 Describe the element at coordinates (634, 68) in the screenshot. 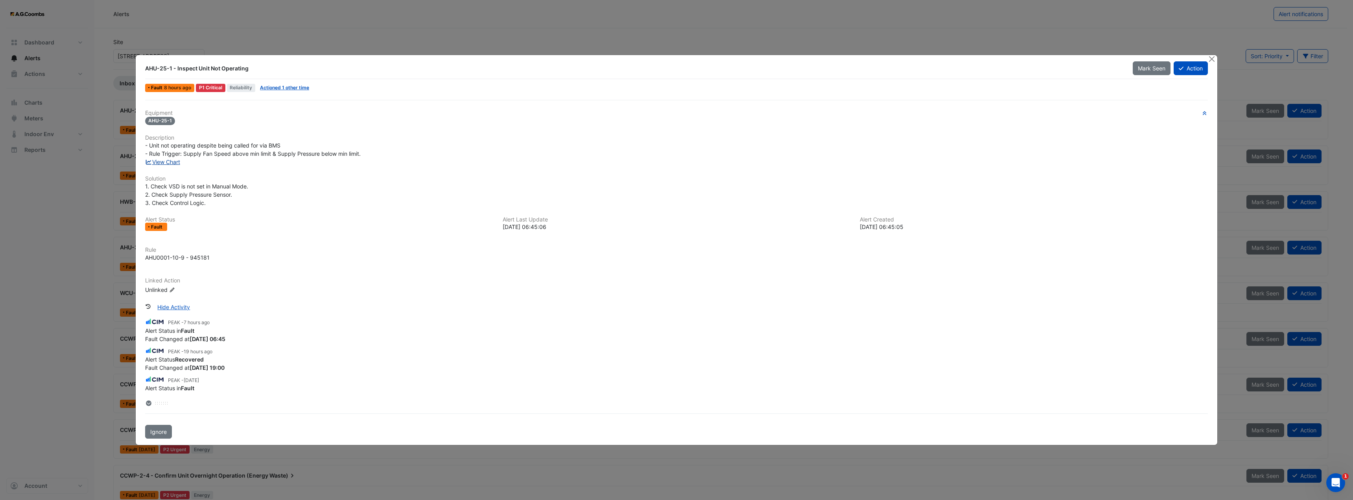

I see `div: AHU-25-1 - Inspect Unit Not Operating` at that location.